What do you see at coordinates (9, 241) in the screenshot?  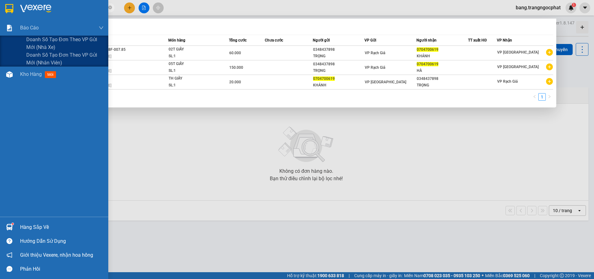 I see `span: question-circle` at bounding box center [9, 241].